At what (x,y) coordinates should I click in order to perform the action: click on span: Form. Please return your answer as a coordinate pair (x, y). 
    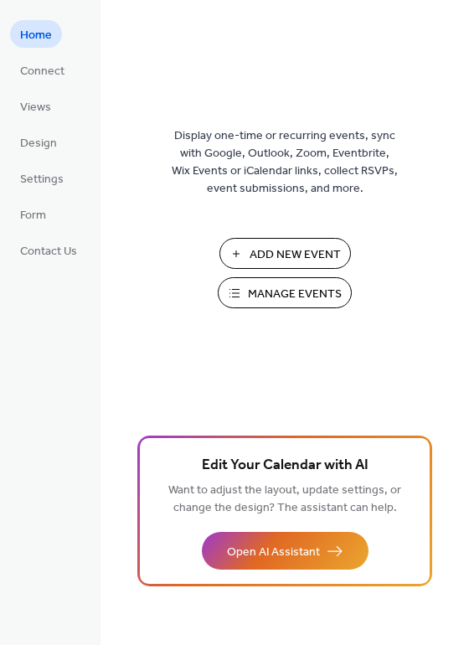
    Looking at the image, I should click on (33, 215).